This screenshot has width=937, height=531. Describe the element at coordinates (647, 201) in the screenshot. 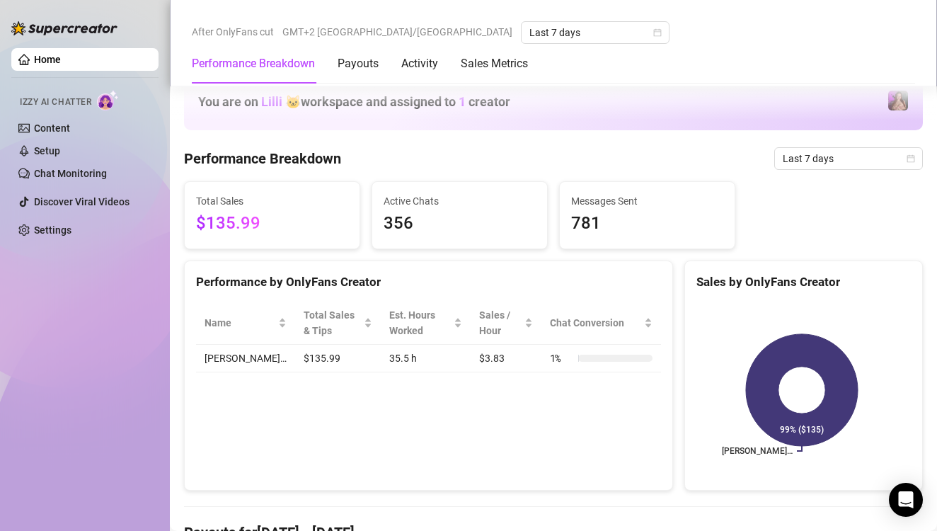

I see `span: Messages Sent` at that location.